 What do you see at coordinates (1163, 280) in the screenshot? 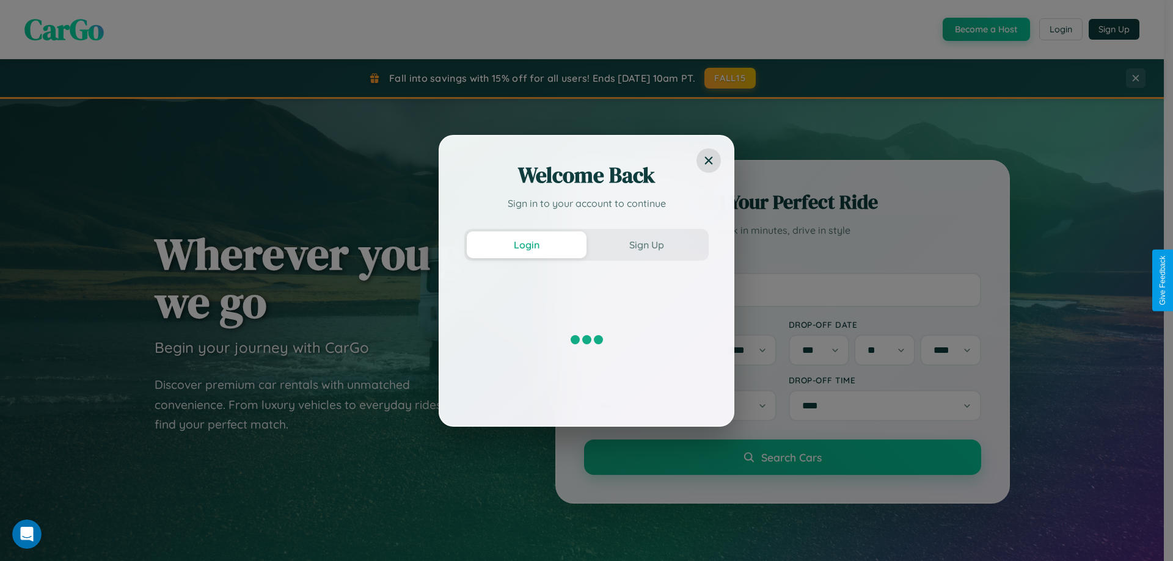
I see `div: Give Feedback` at bounding box center [1163, 280].